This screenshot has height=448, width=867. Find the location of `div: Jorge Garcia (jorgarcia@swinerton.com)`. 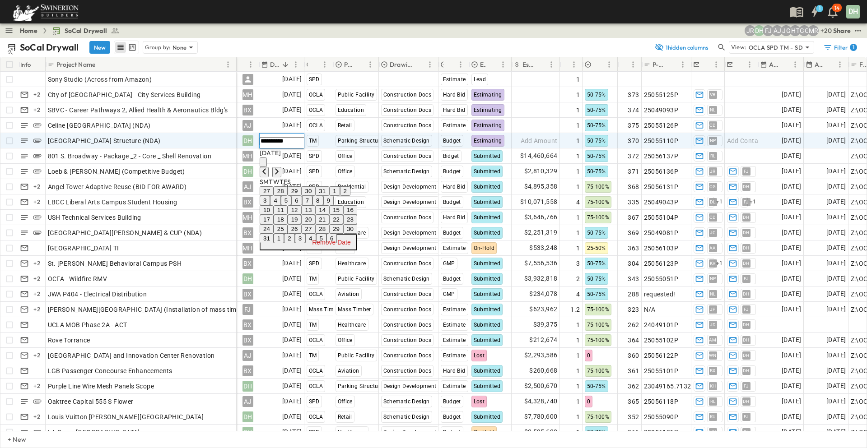

div: Jorge Garcia (jorgarcia@swinerton.com) is located at coordinates (786, 31).